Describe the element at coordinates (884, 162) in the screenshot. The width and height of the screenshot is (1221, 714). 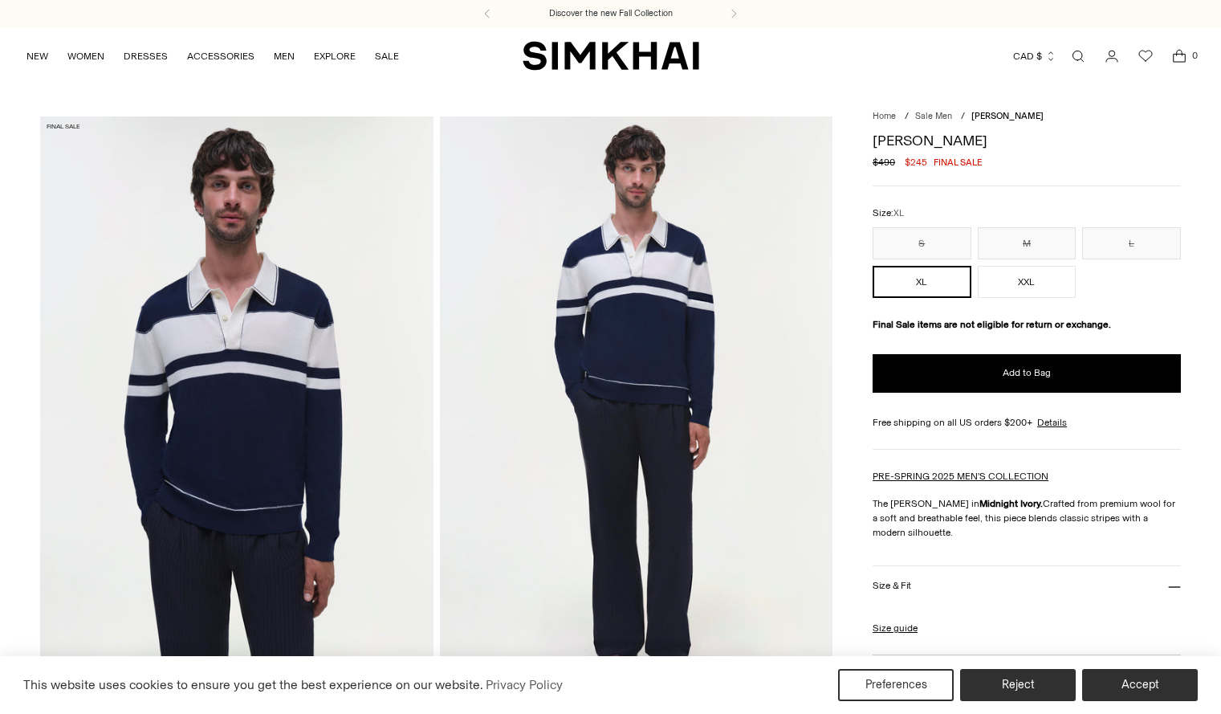
I see `s: $490` at that location.